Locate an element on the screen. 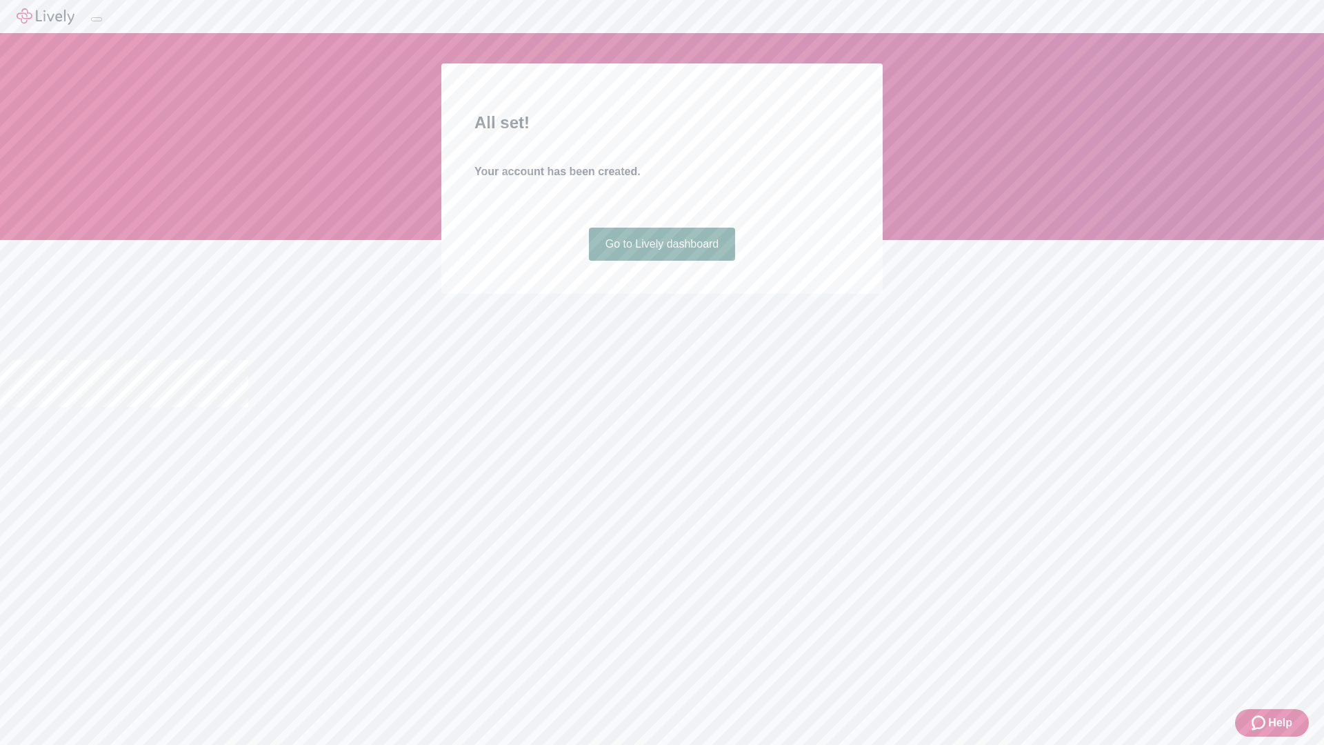 This screenshot has width=1324, height=745. h4: Your account has been created. is located at coordinates (662, 172).